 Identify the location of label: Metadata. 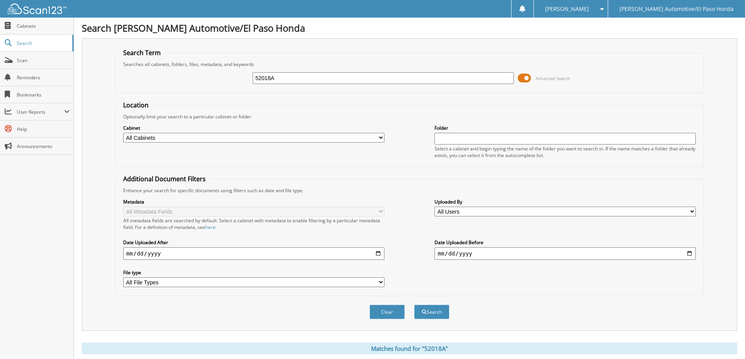
(254, 202).